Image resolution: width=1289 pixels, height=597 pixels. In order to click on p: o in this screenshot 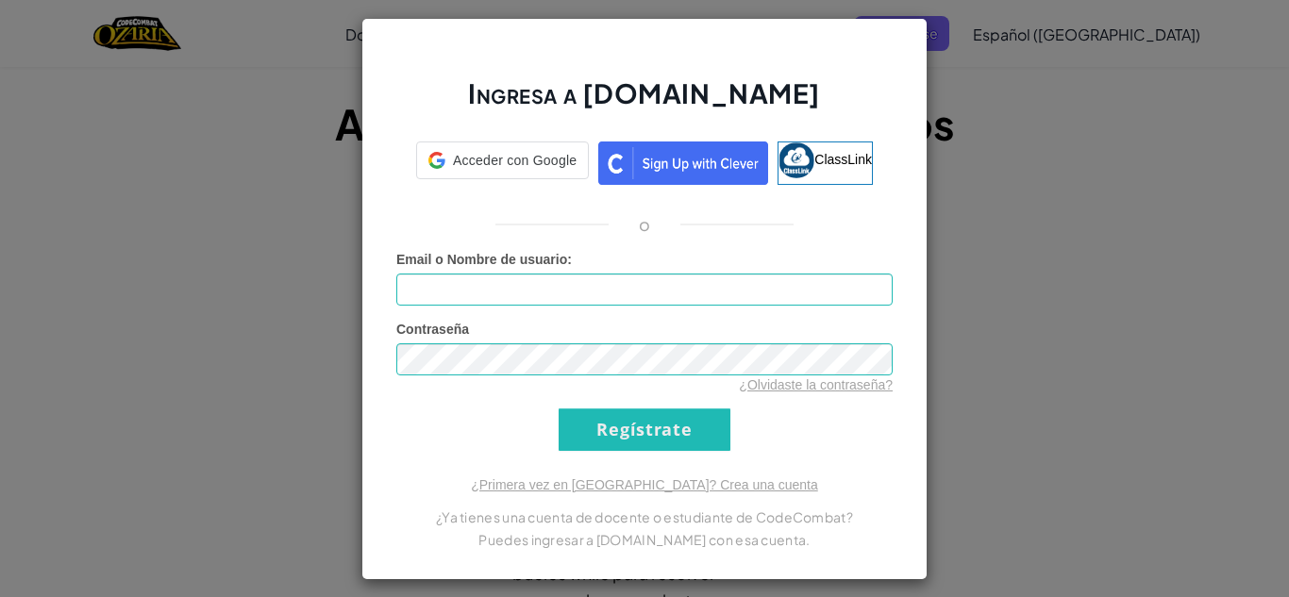, I will do `click(645, 225)`.